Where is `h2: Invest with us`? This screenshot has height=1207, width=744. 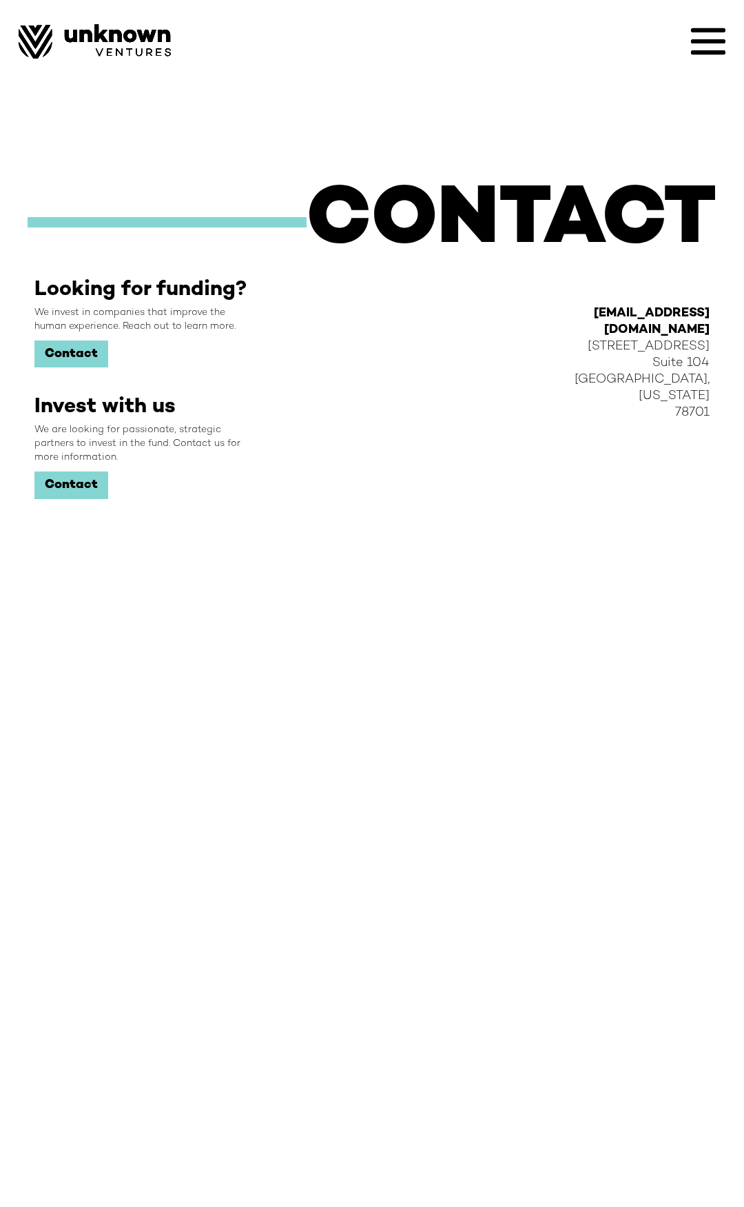 h2: Invest with us is located at coordinates (105, 407).